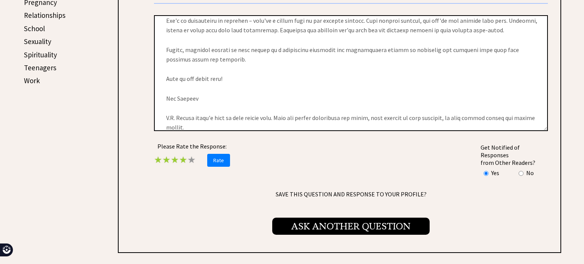 This screenshot has height=264, width=584. What do you see at coordinates (530, 173) in the screenshot?
I see `td: No` at bounding box center [530, 173].